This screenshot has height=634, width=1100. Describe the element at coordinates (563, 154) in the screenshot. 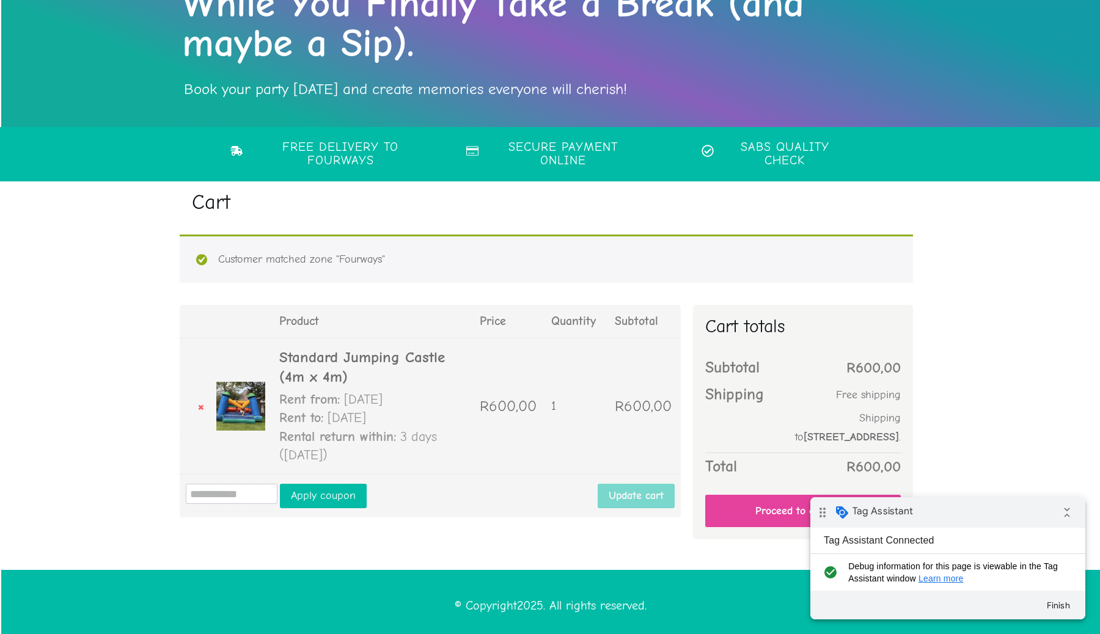

I see `p: secure payment Online` at that location.